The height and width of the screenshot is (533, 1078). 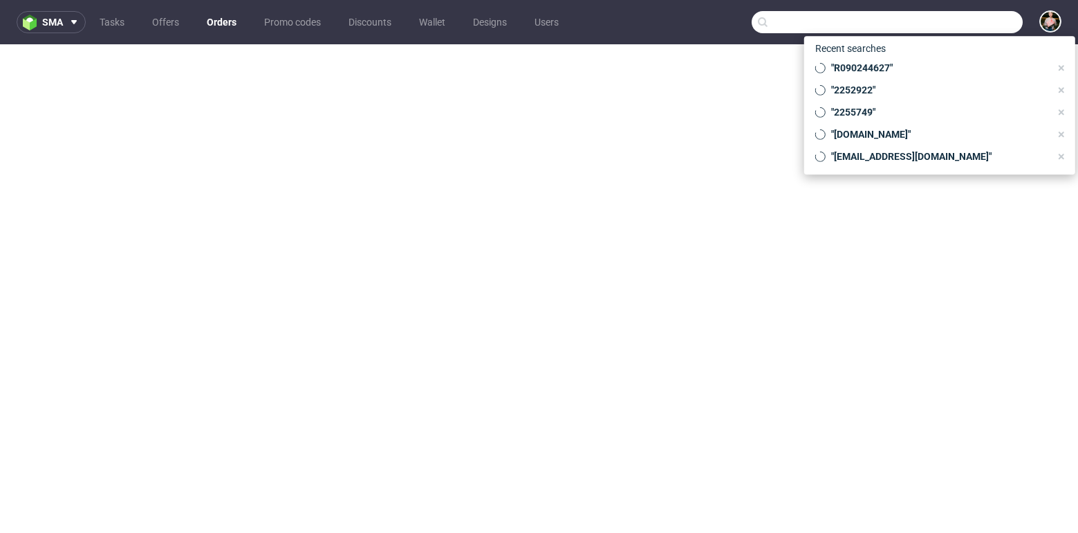 I want to click on span: sma, so click(x=53, y=22).